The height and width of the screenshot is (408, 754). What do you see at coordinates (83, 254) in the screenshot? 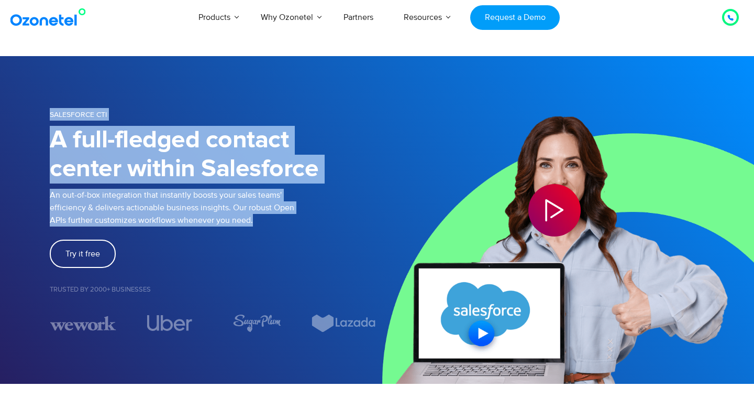
I see `a: Try it free` at bounding box center [83, 254].